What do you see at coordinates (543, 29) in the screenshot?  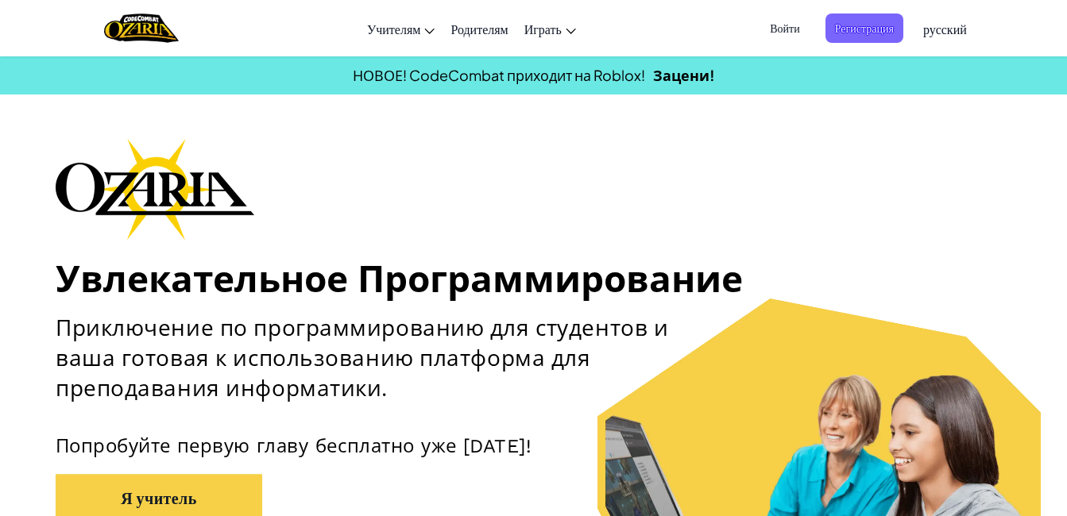 I see `span: Играть` at bounding box center [543, 29].